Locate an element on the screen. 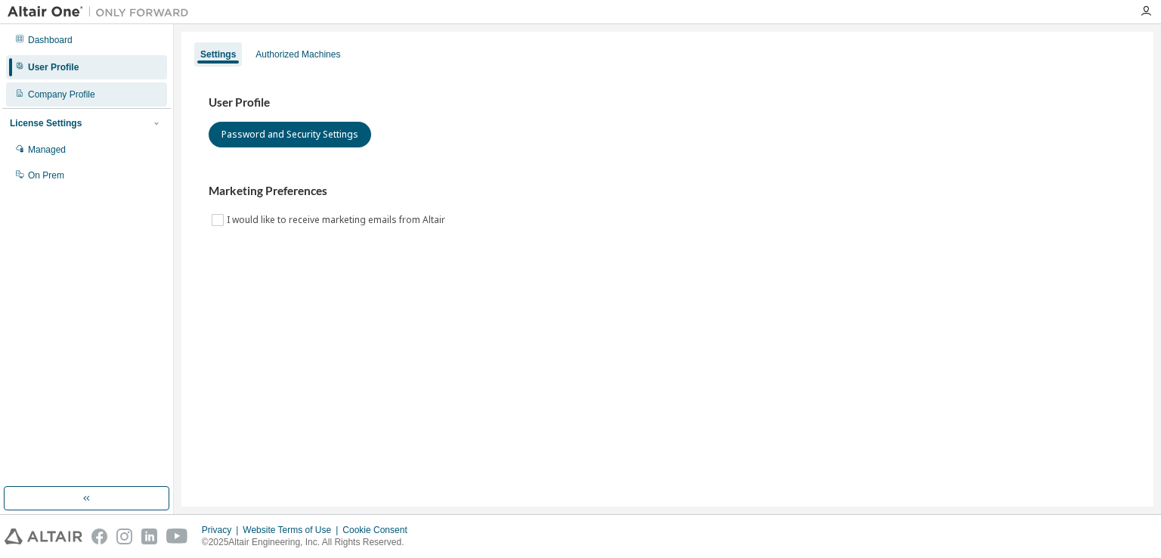  img: instagram.svg is located at coordinates (124, 536).